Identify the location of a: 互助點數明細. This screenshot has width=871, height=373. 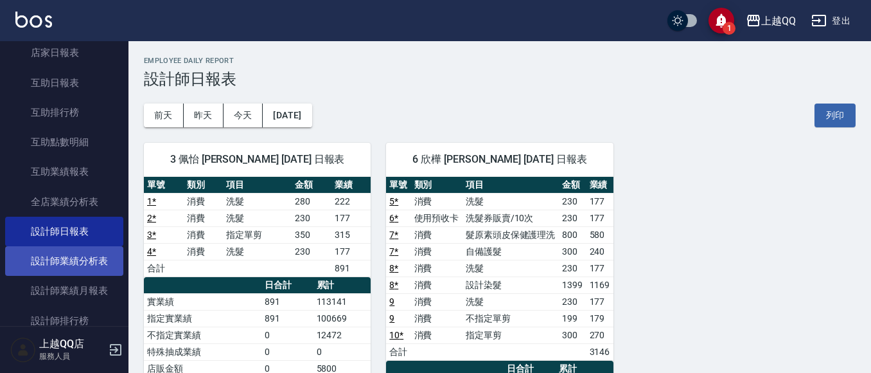
(64, 142).